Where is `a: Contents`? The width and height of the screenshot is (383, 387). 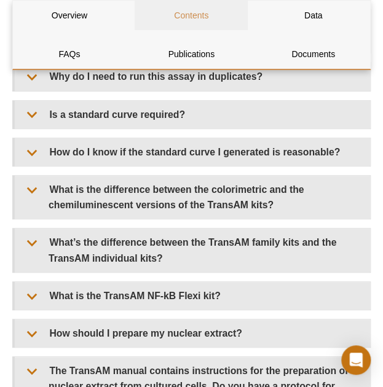 a: Contents is located at coordinates (191, 15).